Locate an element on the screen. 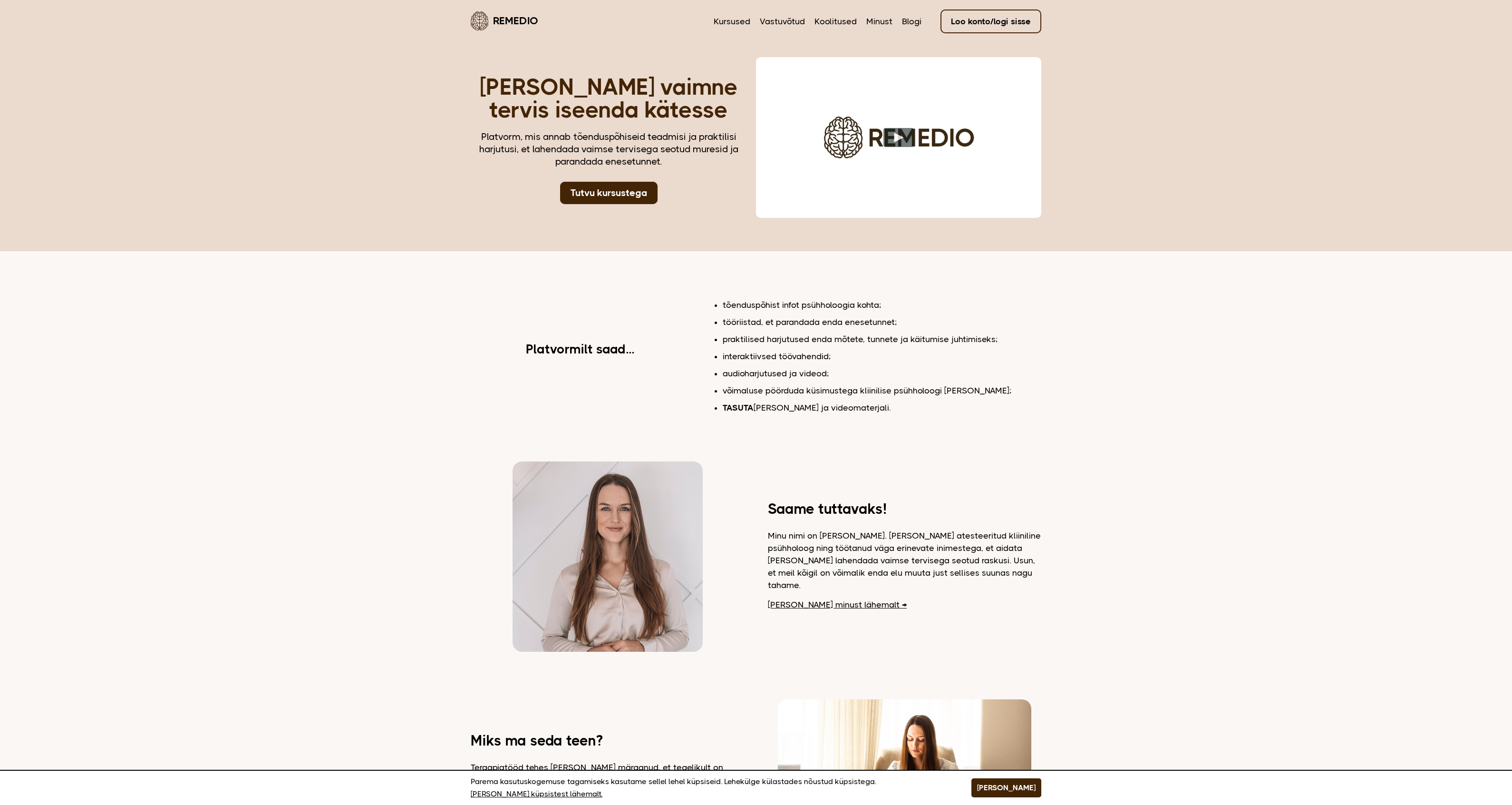  p: Parema kasutuskogemuse tagamiseks kasutame sellel lehel küpsiseid. Lehekülge külastades nõustud k... is located at coordinates (709, 787).